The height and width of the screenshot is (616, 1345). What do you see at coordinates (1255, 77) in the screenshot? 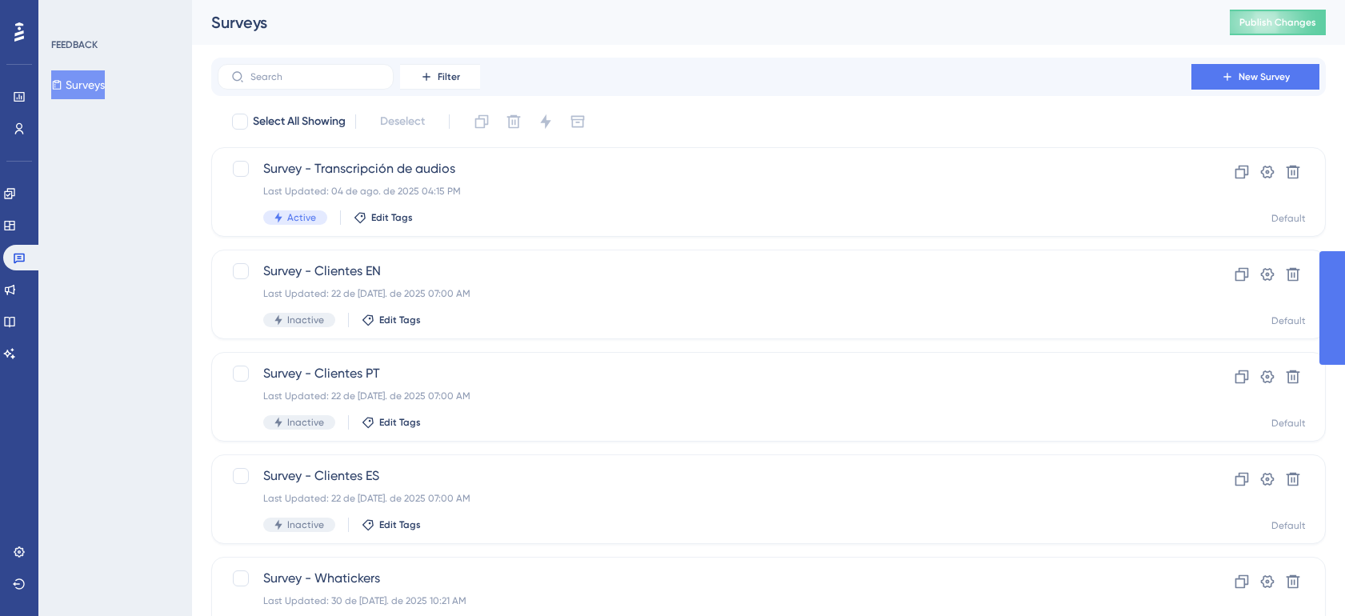
I see `button: New Survey` at bounding box center [1255, 77].